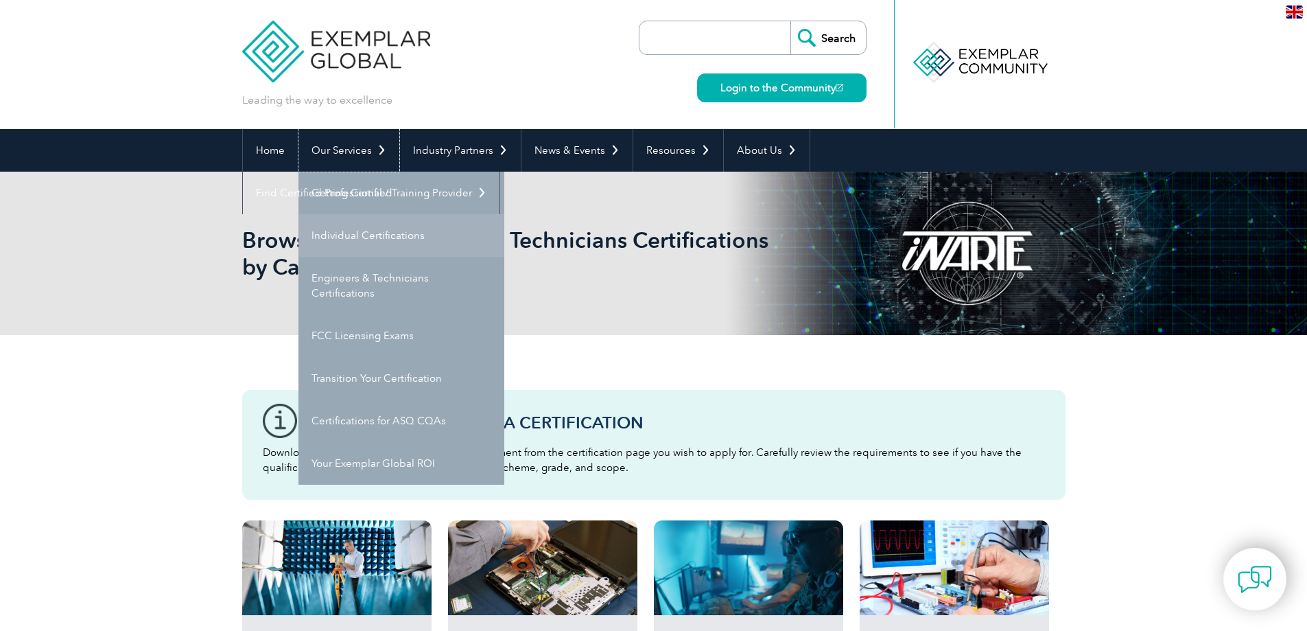 The image size is (1307, 631). I want to click on h3: Before You Apply For a Certification, so click(675, 422).